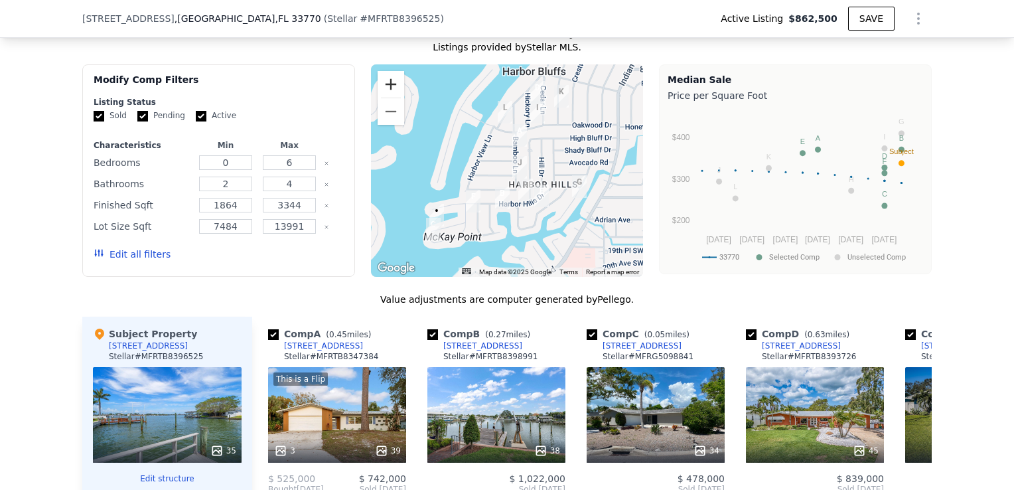 The height and width of the screenshot is (490, 1014). What do you see at coordinates (537, 112) in the screenshot?
I see `div: 316 Cedar Ln` at bounding box center [537, 112].